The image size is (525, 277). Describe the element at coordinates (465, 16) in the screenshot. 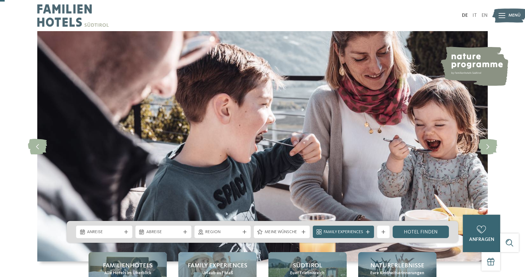

I see `a: DE` at that location.